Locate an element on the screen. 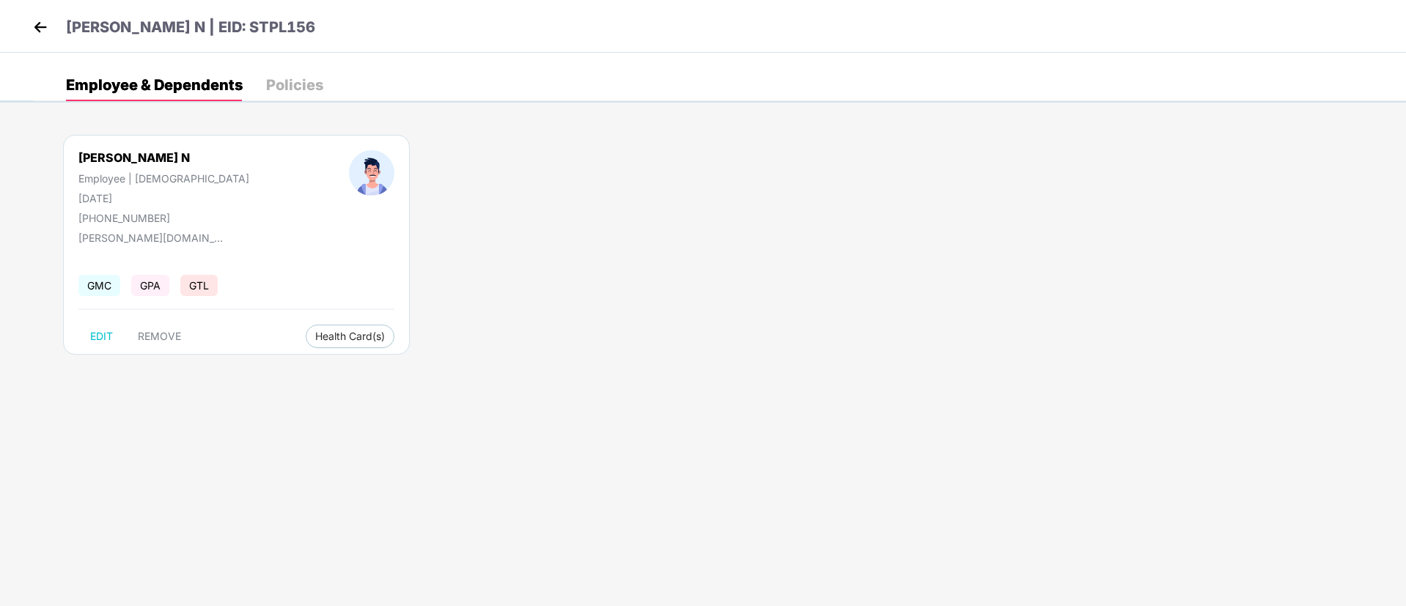 Image resolution: width=1406 pixels, height=606 pixels. img: back is located at coordinates (40, 27).